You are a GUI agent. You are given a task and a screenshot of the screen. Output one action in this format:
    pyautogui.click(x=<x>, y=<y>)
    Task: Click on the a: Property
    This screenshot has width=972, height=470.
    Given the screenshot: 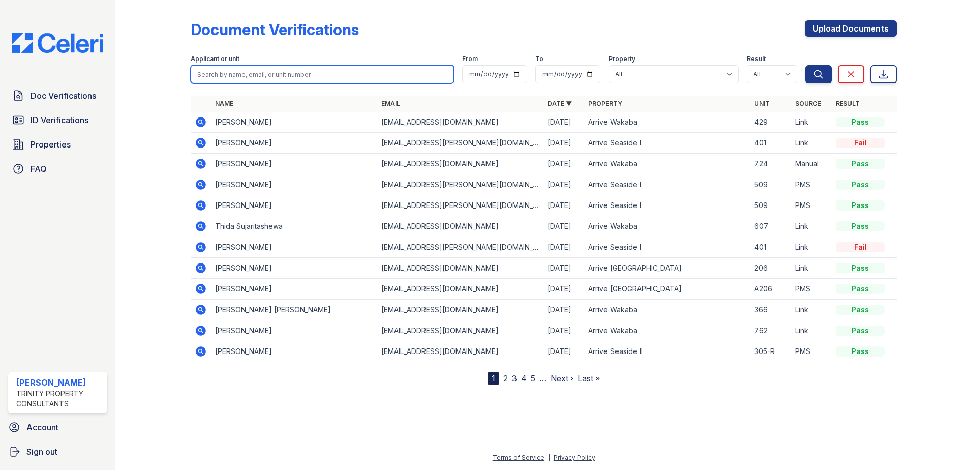 What is the action you would take?
    pyautogui.click(x=605, y=103)
    